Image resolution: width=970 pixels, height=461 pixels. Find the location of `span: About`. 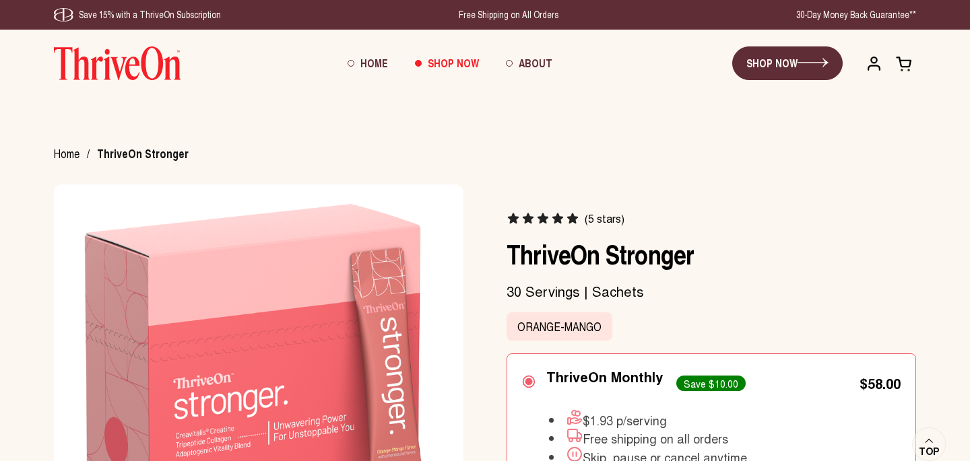

span: About is located at coordinates (535, 63).